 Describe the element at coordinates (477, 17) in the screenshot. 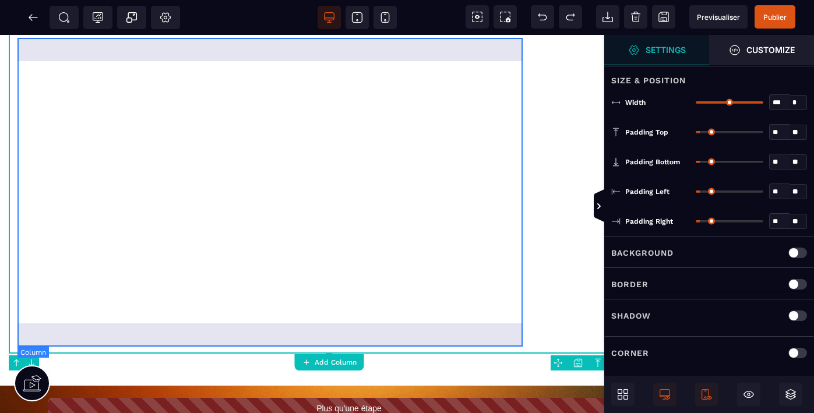

I see `span: View components` at that location.